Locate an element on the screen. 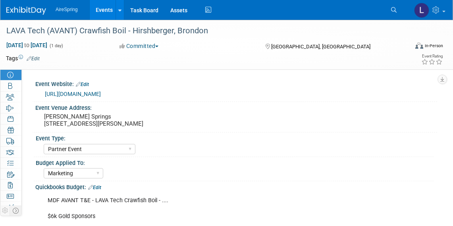  span: (1 day) is located at coordinates (56, 46).